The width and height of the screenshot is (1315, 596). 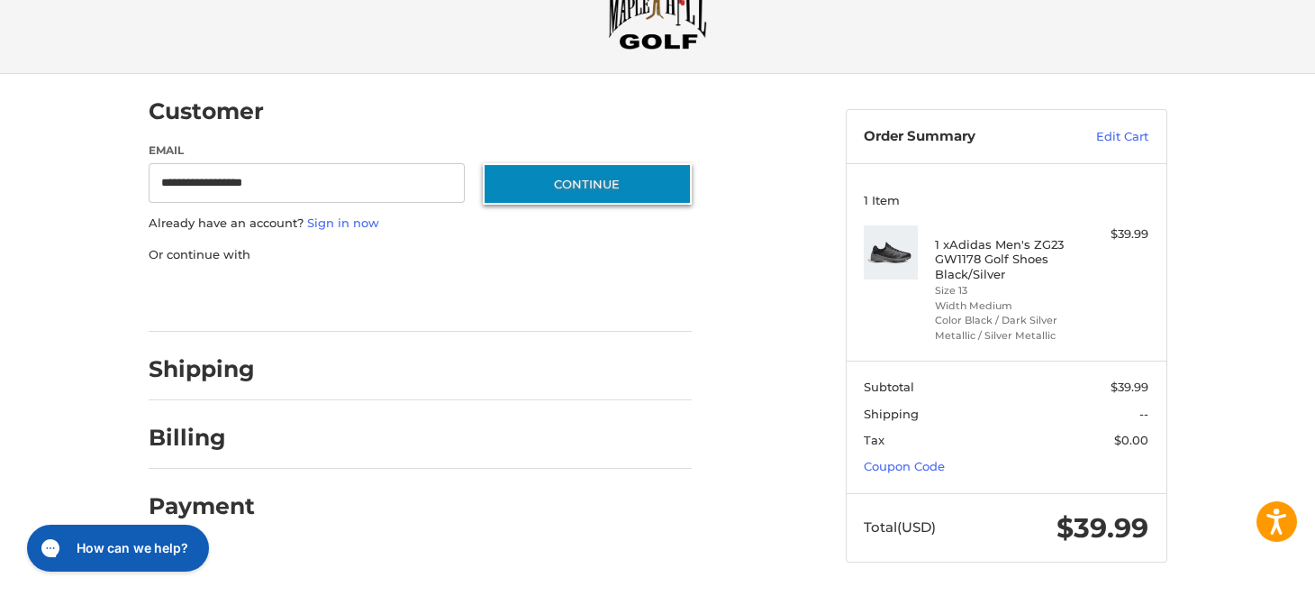 I want to click on p: Already have an account?, so click(x=420, y=223).